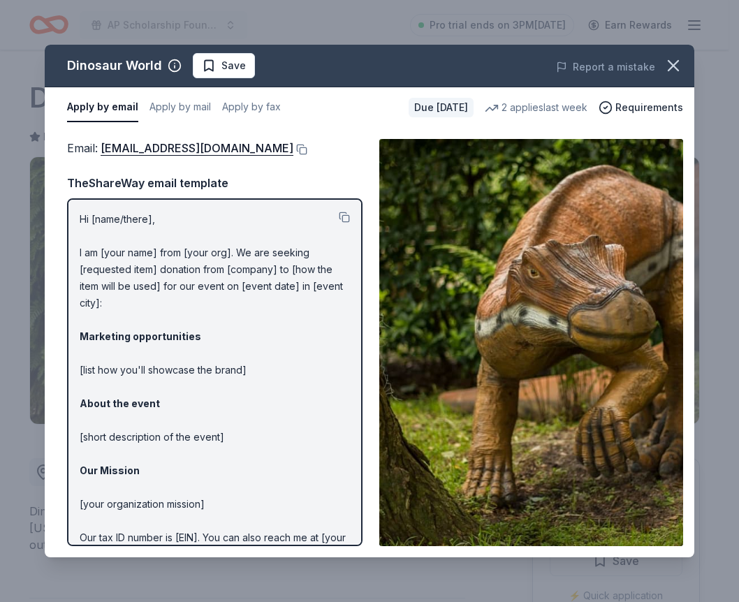 This screenshot has width=739, height=602. What do you see at coordinates (224, 66) in the screenshot?
I see `button: Save` at bounding box center [224, 66].